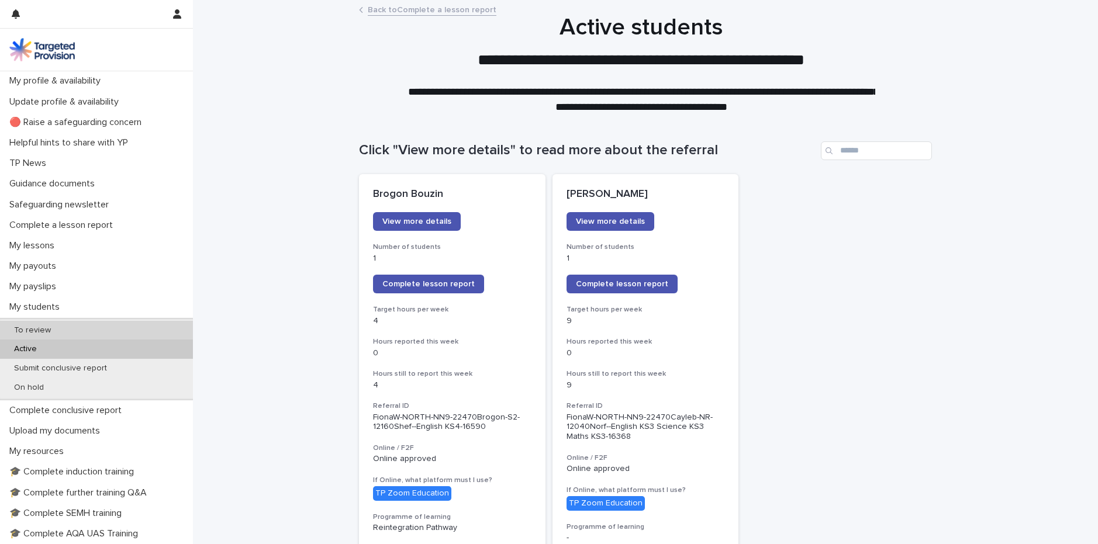  Describe the element at coordinates (452, 423) in the screenshot. I see `p: FionaW-NORTH-NN9-22470Brogon-S2-12160Shef--English KS4-16590` at that location.